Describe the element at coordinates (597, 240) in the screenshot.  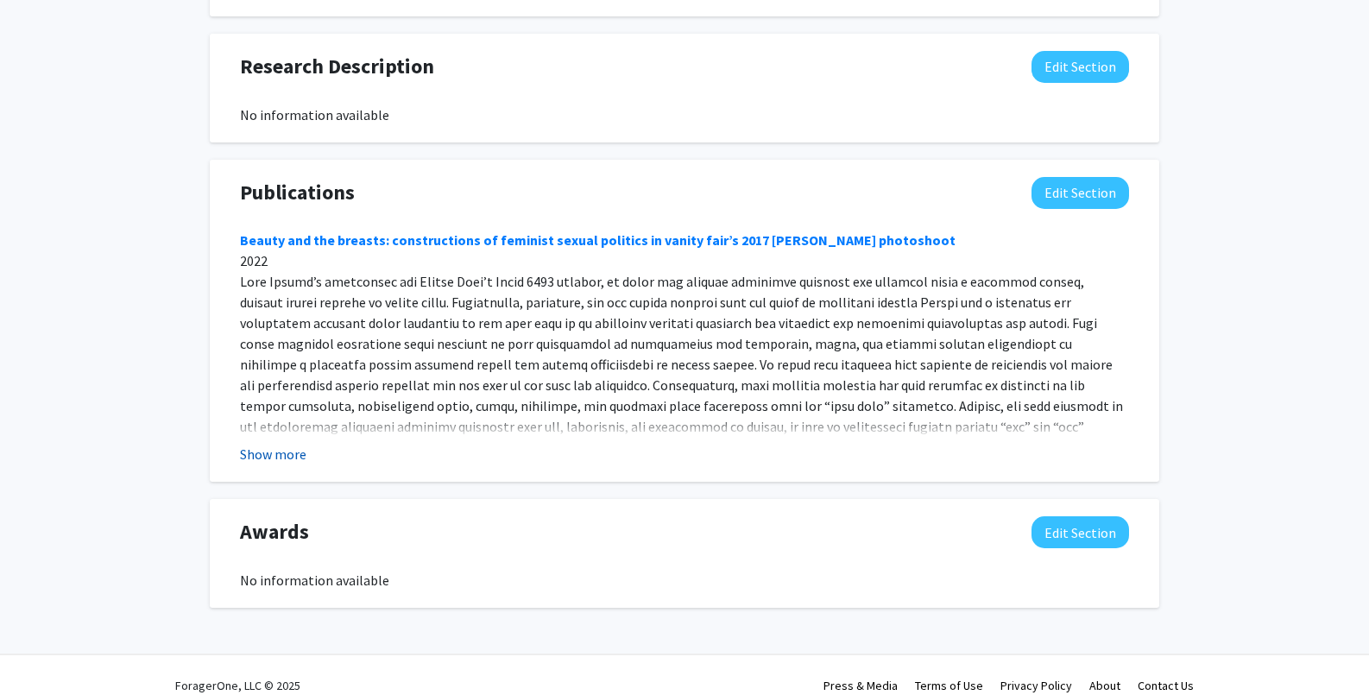
I see `a: Beauty and the breasts: constructions of feminist sexual politics in vanity fair’s 2017 [PERSON_N...` at that location.